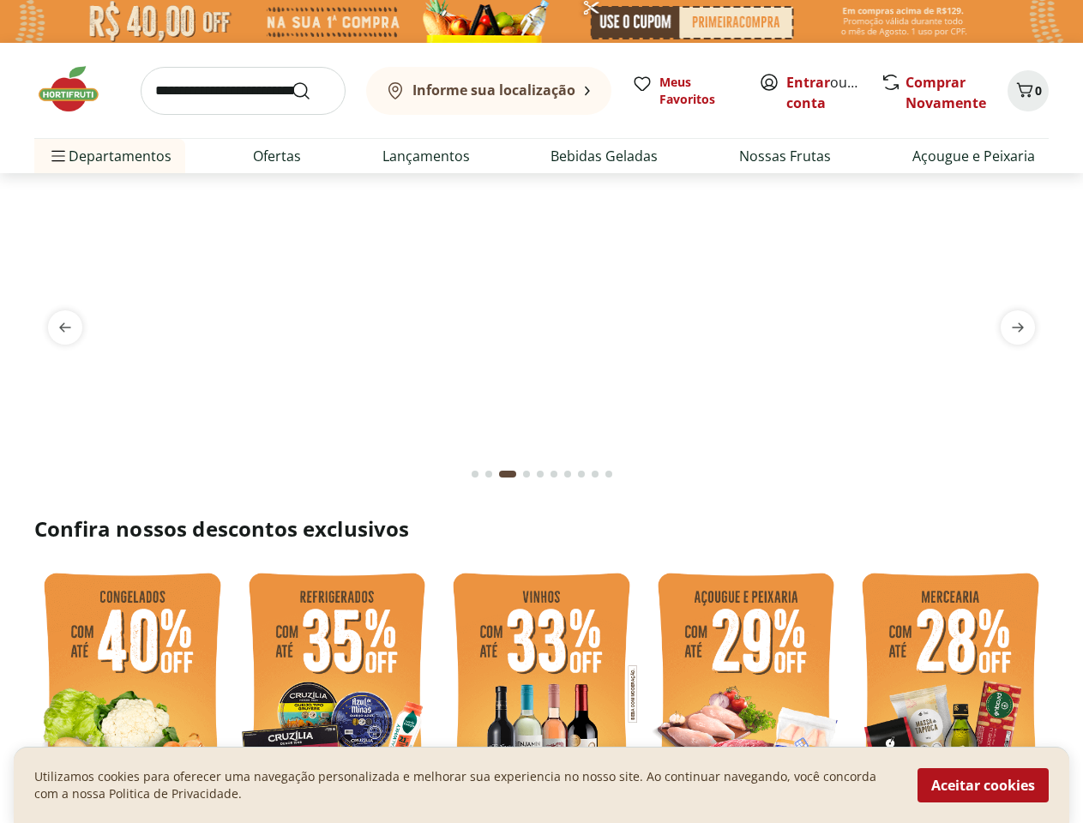 This screenshot has height=823, width=1083. What do you see at coordinates (541, 529) in the screenshot?
I see `h2: Confira nossos descontos exclusivos` at bounding box center [541, 529].